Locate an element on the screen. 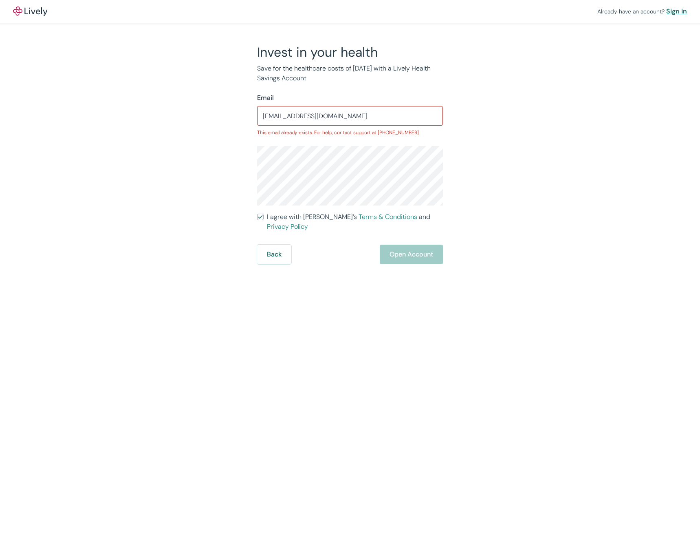 Image resolution: width=700 pixels, height=535 pixels. button: Back is located at coordinates (274, 254).